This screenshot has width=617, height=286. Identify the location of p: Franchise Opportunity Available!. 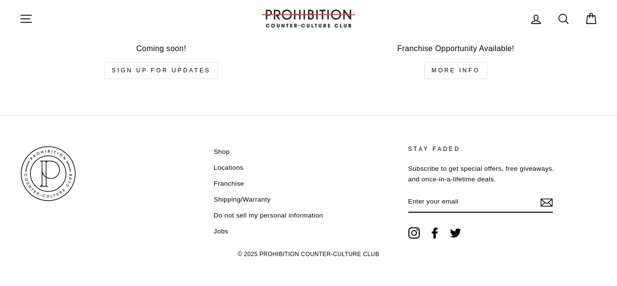
(456, 49).